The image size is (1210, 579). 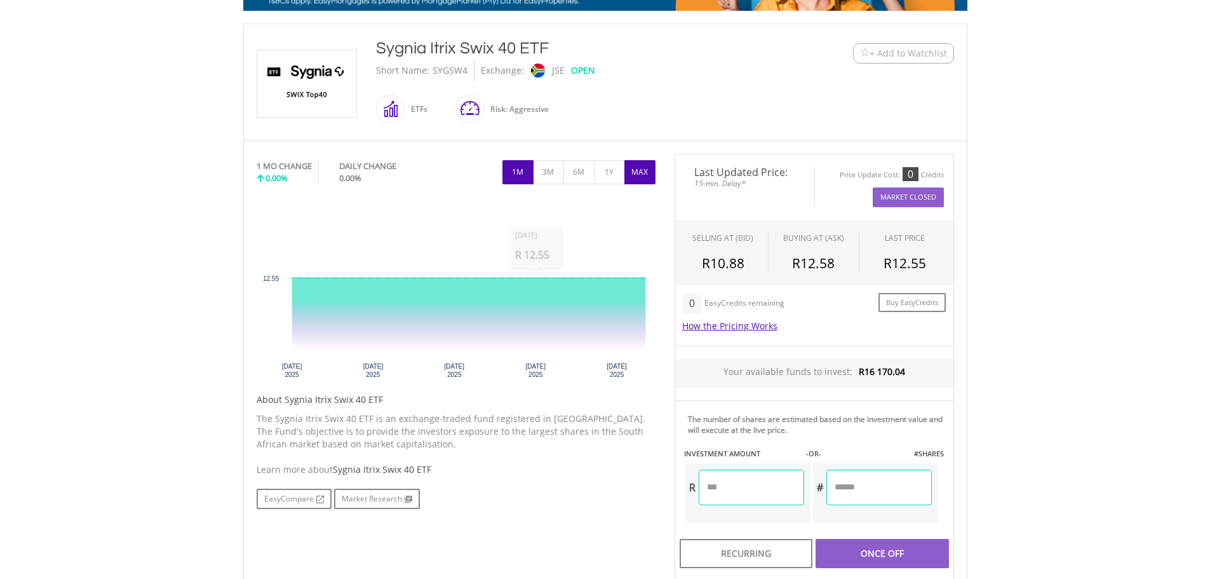 What do you see at coordinates (905, 263) in the screenshot?
I see `span: R12.55` at bounding box center [905, 263].